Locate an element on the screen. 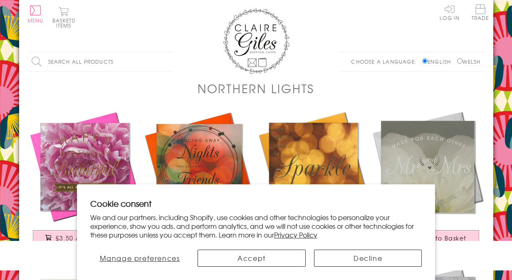  button: Accept is located at coordinates (252, 258).